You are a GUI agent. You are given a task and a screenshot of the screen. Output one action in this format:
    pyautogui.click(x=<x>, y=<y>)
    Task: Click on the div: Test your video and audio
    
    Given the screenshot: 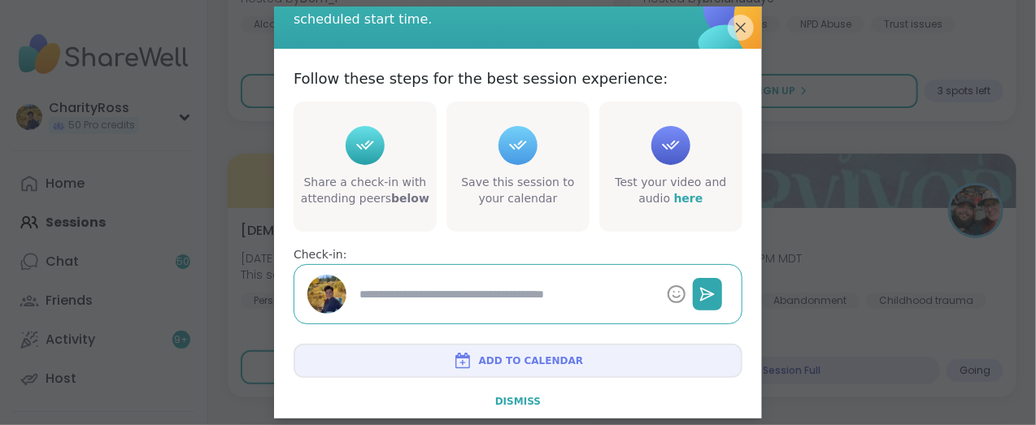 What is the action you would take?
    pyautogui.click(x=671, y=190)
    